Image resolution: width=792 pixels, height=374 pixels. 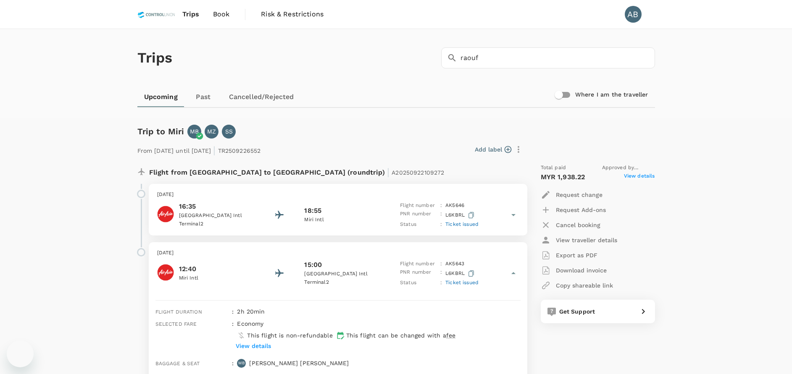 I want to click on button: View details, so click(x=253, y=346).